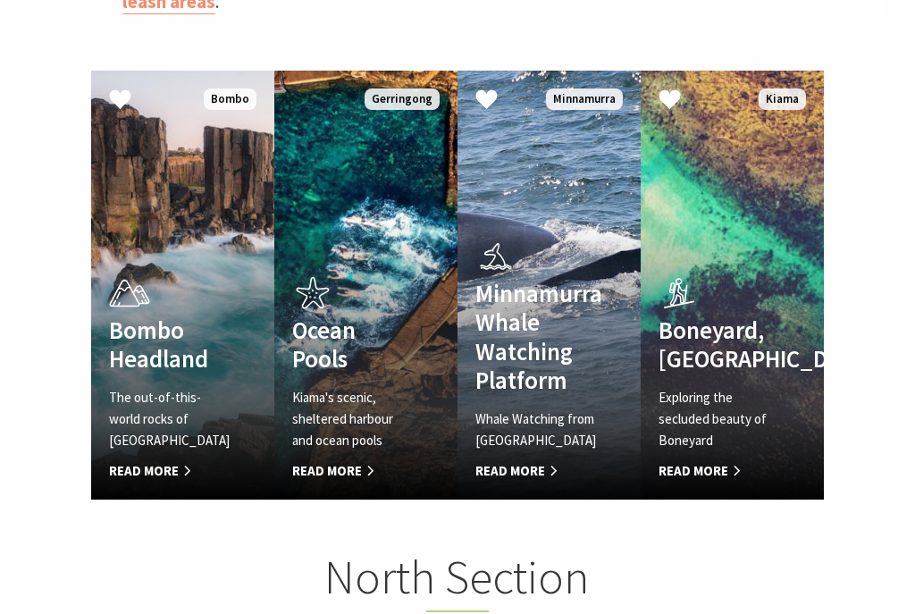 Image resolution: width=915 pixels, height=614 pixels. What do you see at coordinates (169, 344) in the screenshot?
I see `h4: Bombo Headland` at bounding box center [169, 344].